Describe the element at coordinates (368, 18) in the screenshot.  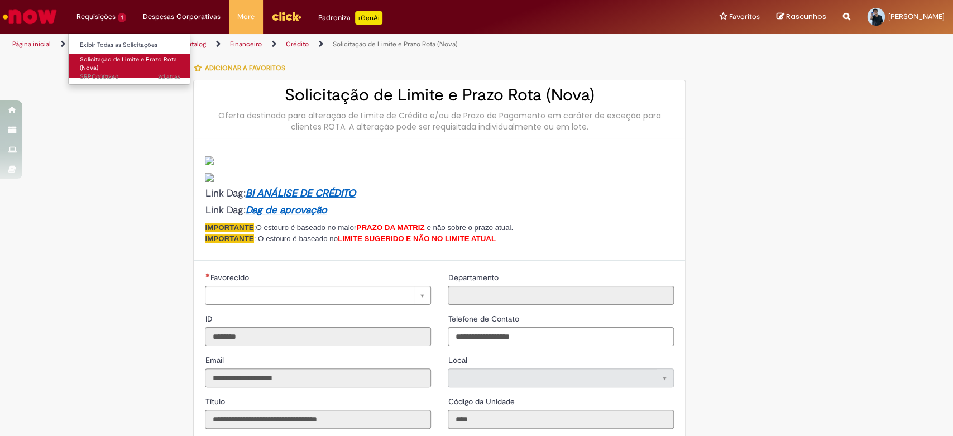
I see `p: +GenAi` at that location.